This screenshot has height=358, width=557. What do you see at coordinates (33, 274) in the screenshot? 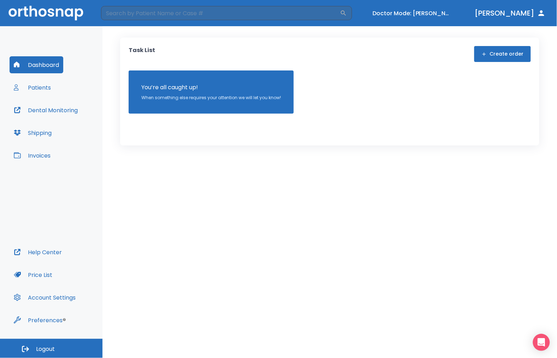
I see `a: Price List` at bounding box center [33, 274].